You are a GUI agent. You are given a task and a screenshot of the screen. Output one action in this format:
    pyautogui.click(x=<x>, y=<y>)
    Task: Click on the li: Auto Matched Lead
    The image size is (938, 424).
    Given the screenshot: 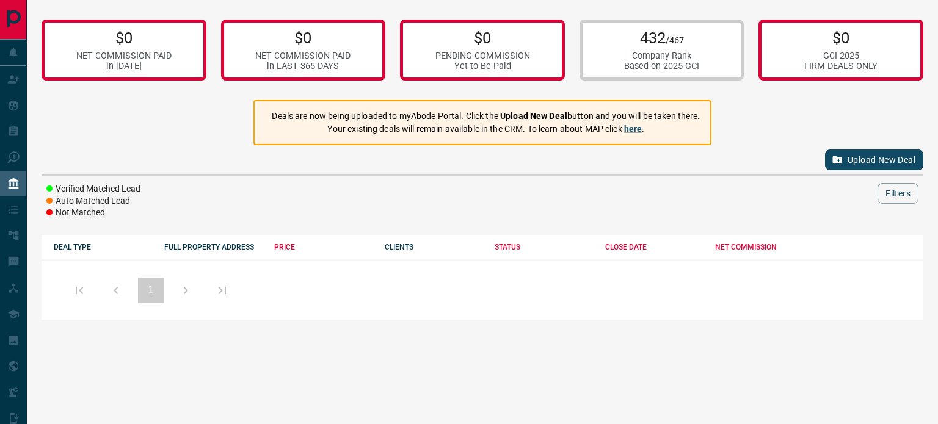 What is the action you would take?
    pyautogui.click(x=93, y=202)
    